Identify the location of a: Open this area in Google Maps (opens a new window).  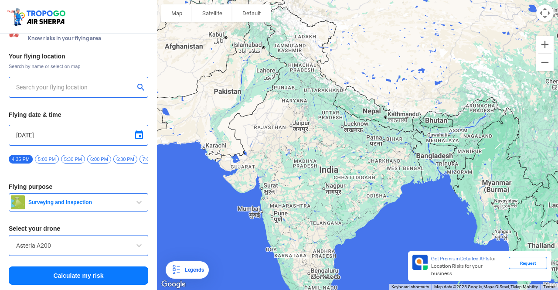
(173, 284).